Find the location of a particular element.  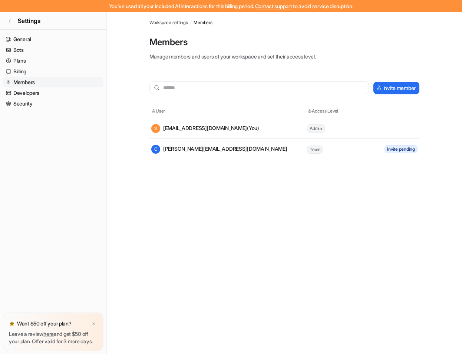

img: x is located at coordinates (94, 324).